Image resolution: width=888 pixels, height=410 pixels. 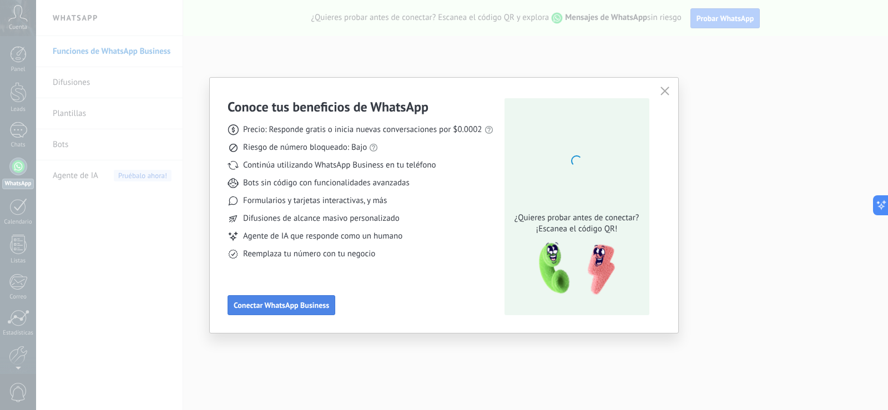 I want to click on span: Precio: Responde gratis o inicia nuevas conversaciones por $0.0002, so click(x=362, y=130).